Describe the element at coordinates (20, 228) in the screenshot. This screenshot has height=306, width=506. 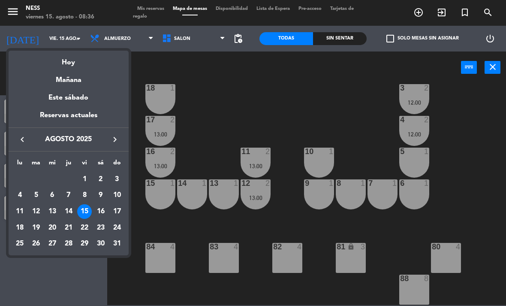
I see `td: 18 de agosto de 2025` at that location.